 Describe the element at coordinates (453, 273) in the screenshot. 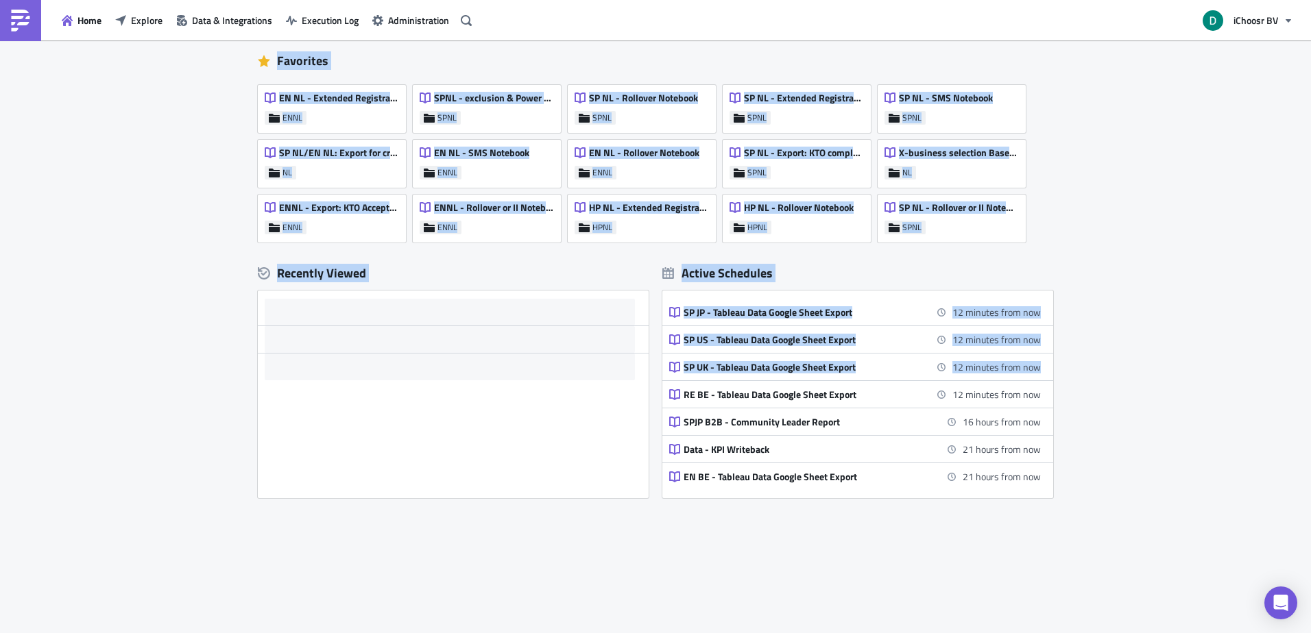

I see `div: Recently Viewed` at that location.